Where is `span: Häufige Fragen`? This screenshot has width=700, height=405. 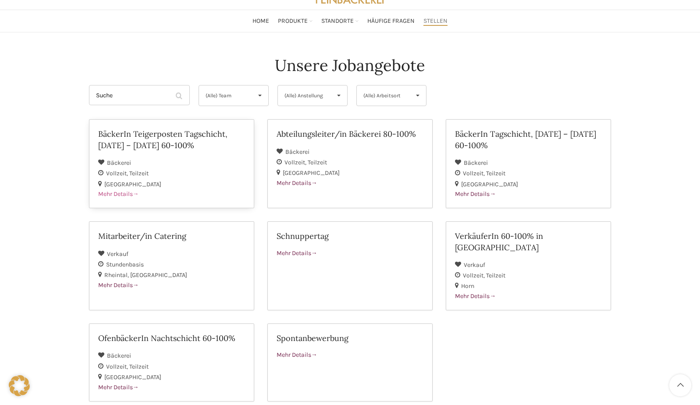
span: Häufige Fragen is located at coordinates (391, 21).